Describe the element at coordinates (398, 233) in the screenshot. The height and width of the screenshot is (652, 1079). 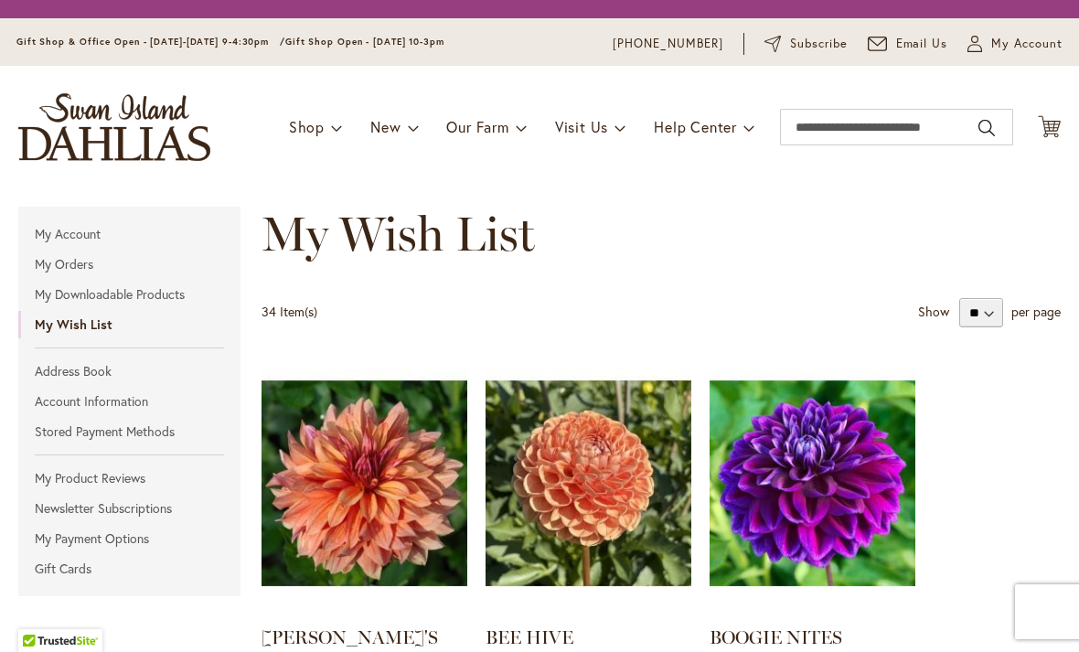
I see `span: My Wish List` at that location.